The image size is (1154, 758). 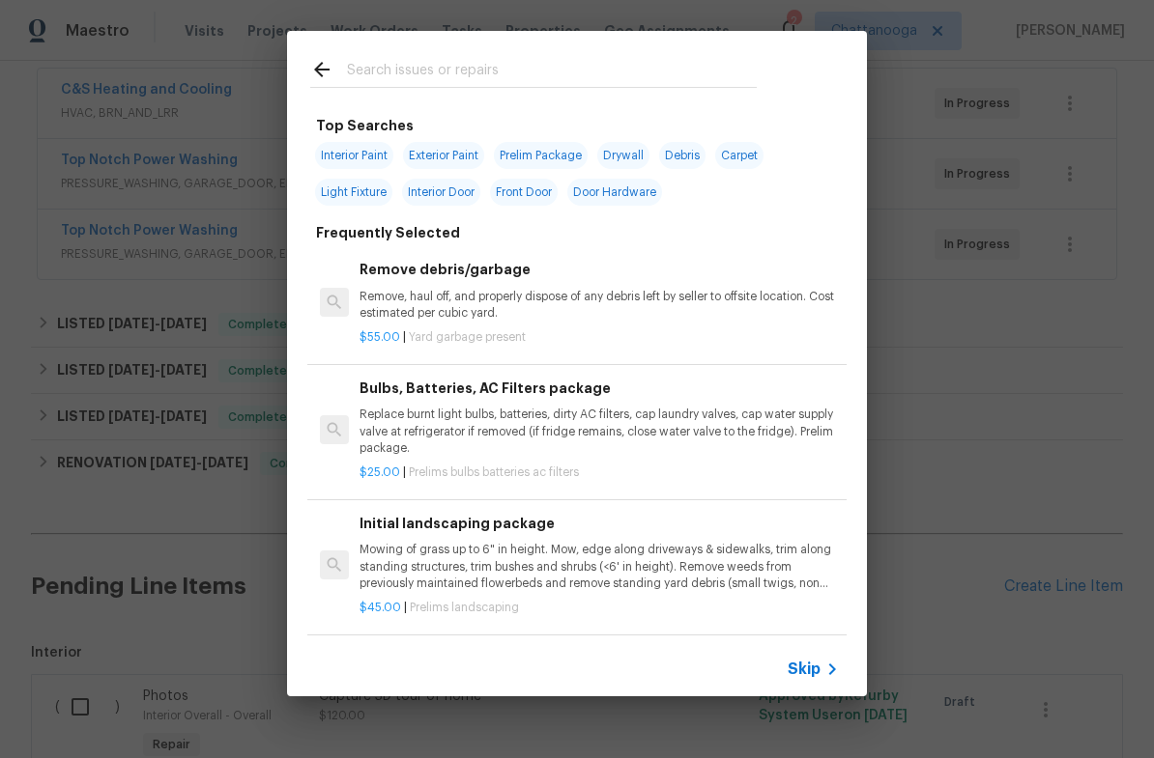 I want to click on p: Remove, haul off, and properly dispose of any debris left by seller to offsite location. Cost est..., so click(x=599, y=305).